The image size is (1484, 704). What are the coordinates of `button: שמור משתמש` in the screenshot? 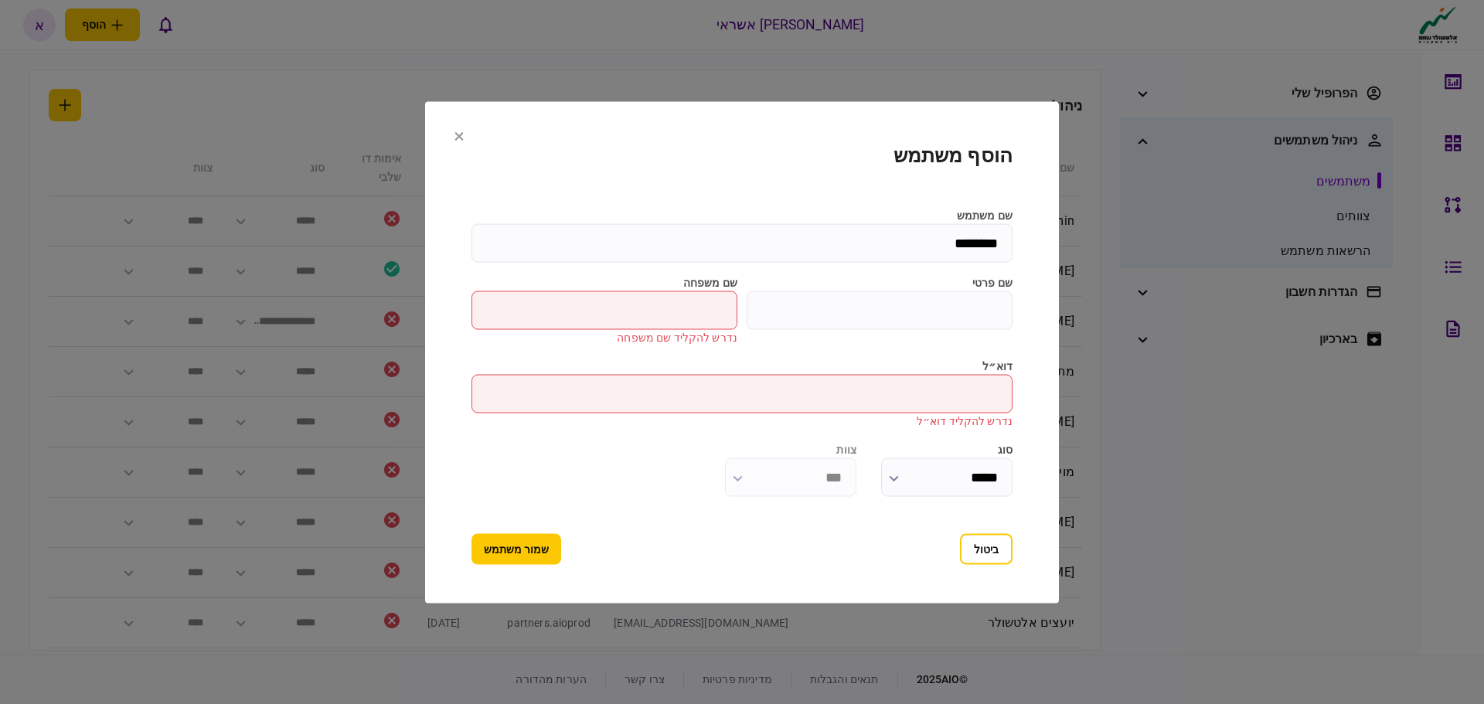 It's located at (516, 549).